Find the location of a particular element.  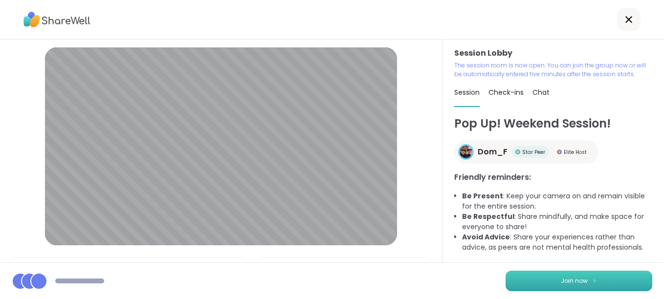

span: Join now is located at coordinates (574, 281).